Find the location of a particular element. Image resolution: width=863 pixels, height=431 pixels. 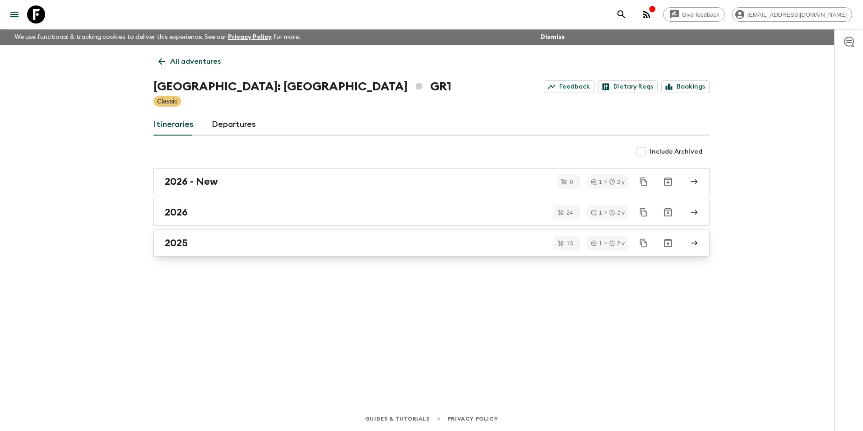

span: 13 is located at coordinates (570, 243).